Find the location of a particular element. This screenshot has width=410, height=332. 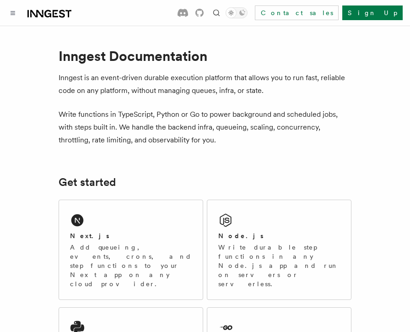

h2: Node.js is located at coordinates (241, 236).